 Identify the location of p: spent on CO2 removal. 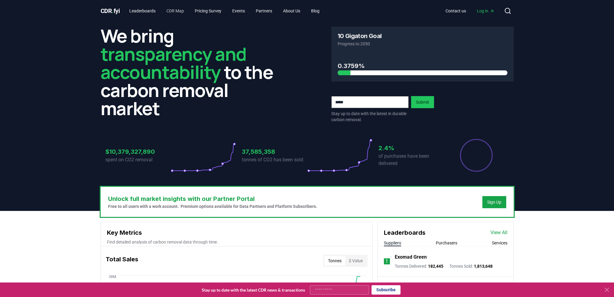
(138, 160).